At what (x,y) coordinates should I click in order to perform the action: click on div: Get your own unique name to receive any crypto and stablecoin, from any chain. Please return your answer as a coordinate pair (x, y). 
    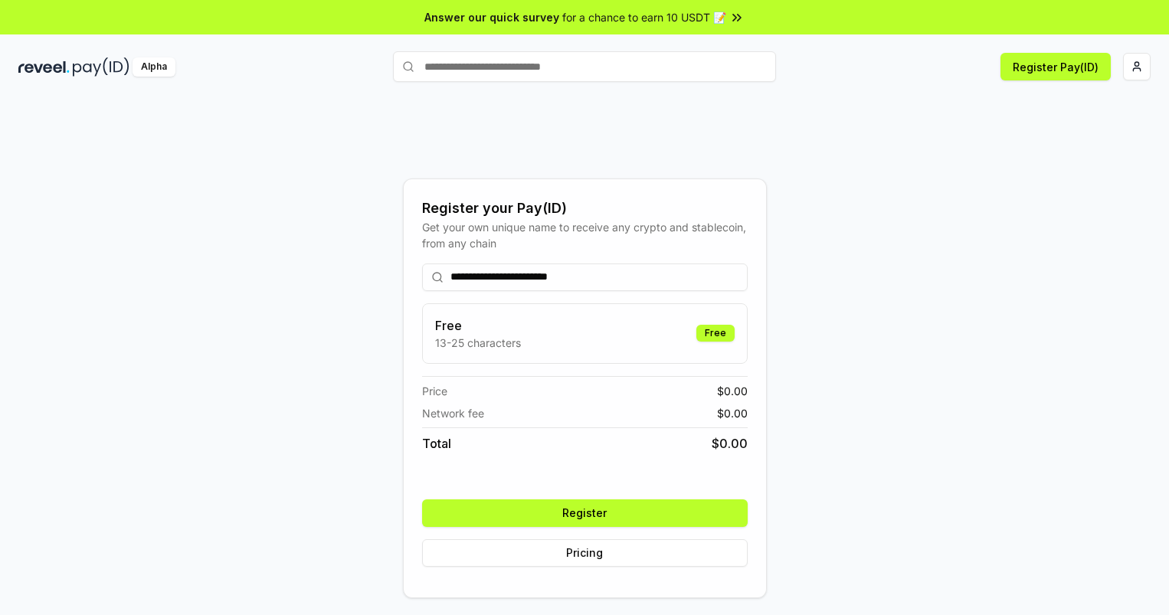
    Looking at the image, I should click on (585, 235).